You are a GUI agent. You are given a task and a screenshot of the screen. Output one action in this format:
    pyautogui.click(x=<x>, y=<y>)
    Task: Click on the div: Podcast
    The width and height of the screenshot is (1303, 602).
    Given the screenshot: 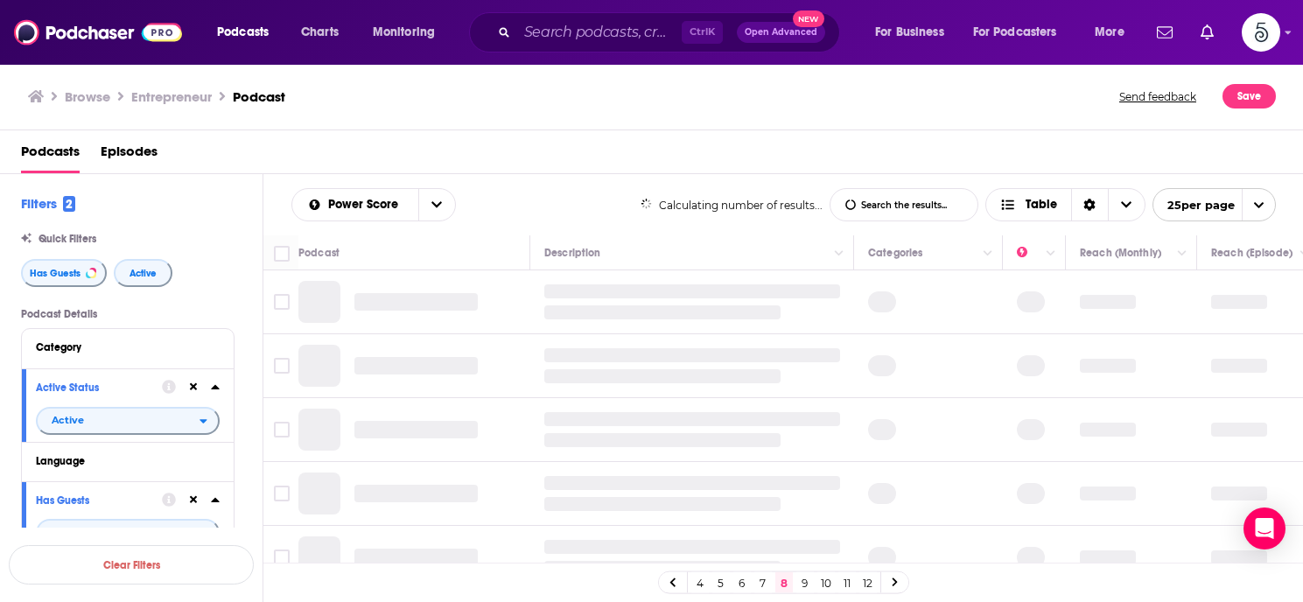 What is the action you would take?
    pyautogui.click(x=319, y=253)
    